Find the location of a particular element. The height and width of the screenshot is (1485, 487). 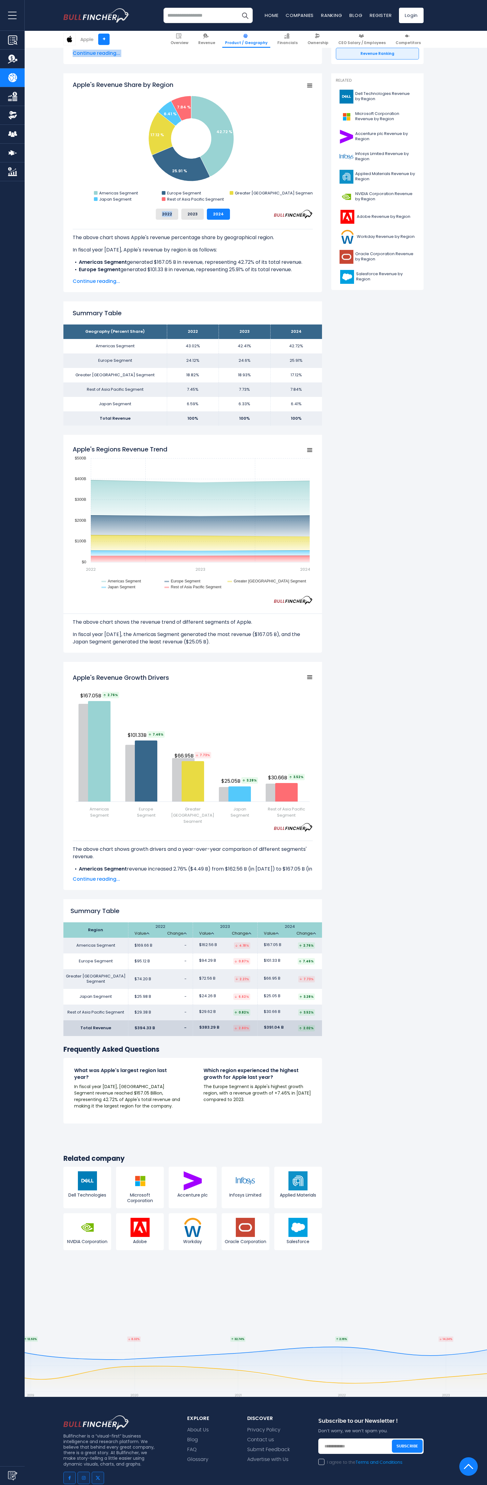

td: 6.33% is located at coordinates (245, 404).